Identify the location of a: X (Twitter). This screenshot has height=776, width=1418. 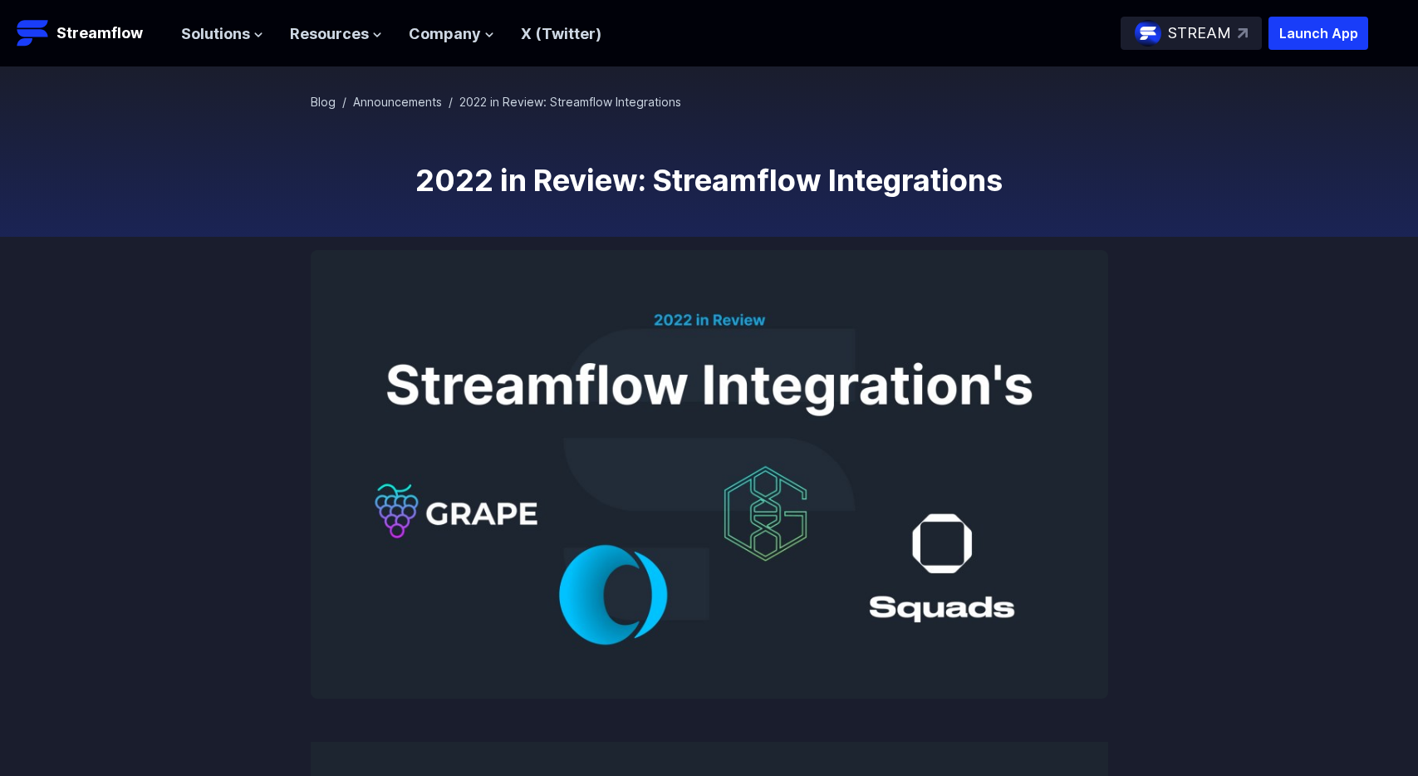
(561, 33).